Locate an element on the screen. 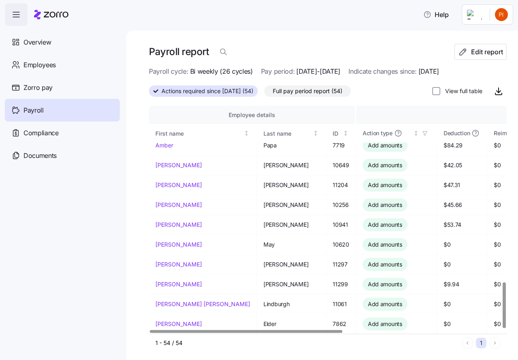 The height and width of the screenshot is (360, 518). span: 10941 is located at coordinates (341, 225).